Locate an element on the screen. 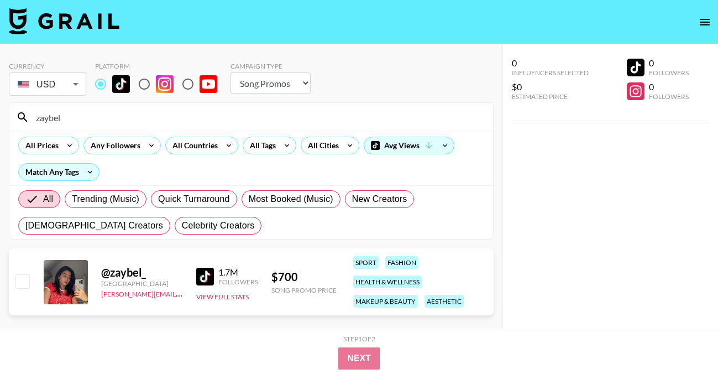 This screenshot has width=718, height=374. div: aesthetic is located at coordinates (444, 301).